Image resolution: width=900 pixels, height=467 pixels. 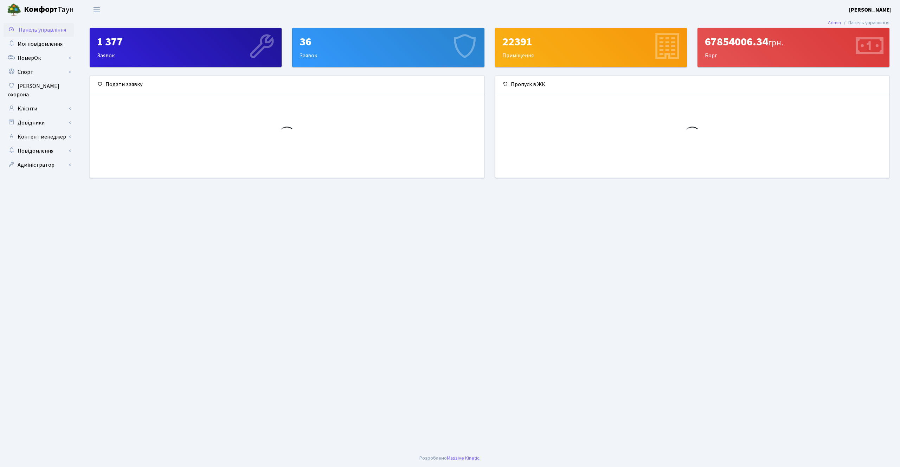 I want to click on a: Повідомлення, so click(x=39, y=151).